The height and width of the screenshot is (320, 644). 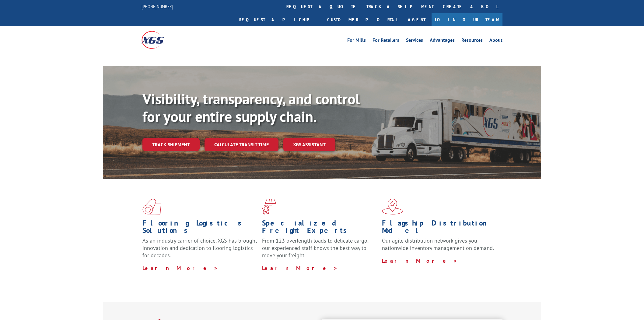 What do you see at coordinates (386, 41) in the screenshot?
I see `a: For Retailers` at bounding box center [386, 41].